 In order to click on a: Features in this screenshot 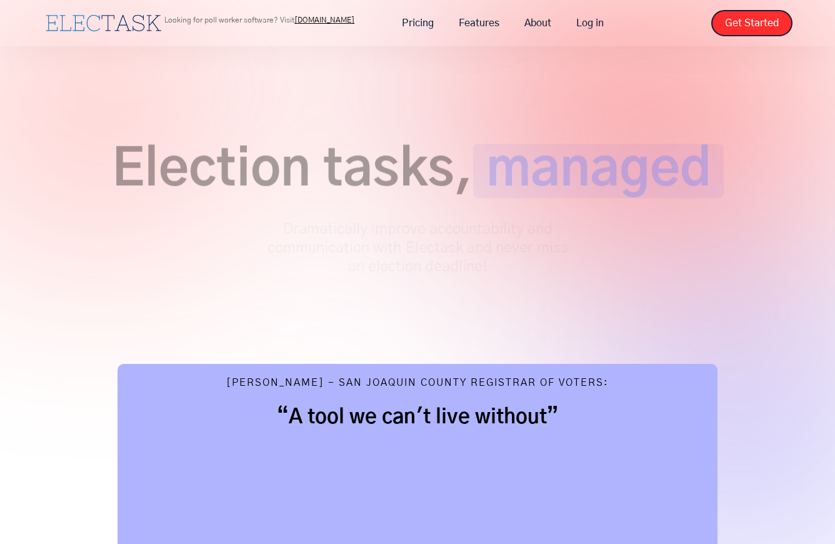, I will do `click(479, 23)`.